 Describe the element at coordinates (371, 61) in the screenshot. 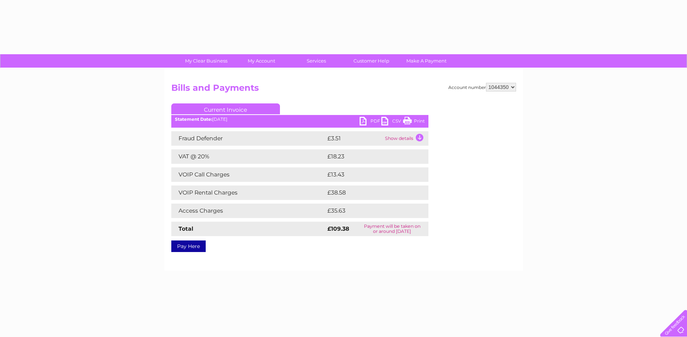

I see `a: Customer Help` at that location.